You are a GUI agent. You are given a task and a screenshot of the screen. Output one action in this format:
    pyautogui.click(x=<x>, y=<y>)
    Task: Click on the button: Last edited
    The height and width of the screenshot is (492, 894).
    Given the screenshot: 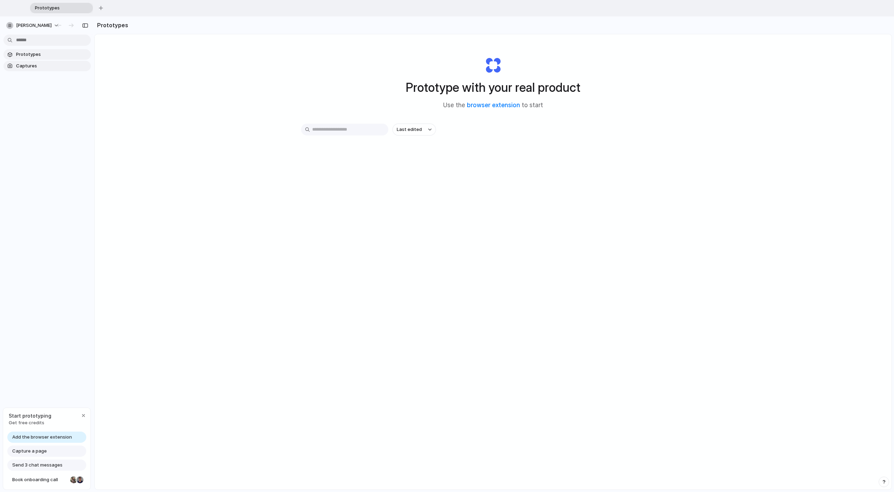 What is the action you would take?
    pyautogui.click(x=414, y=130)
    